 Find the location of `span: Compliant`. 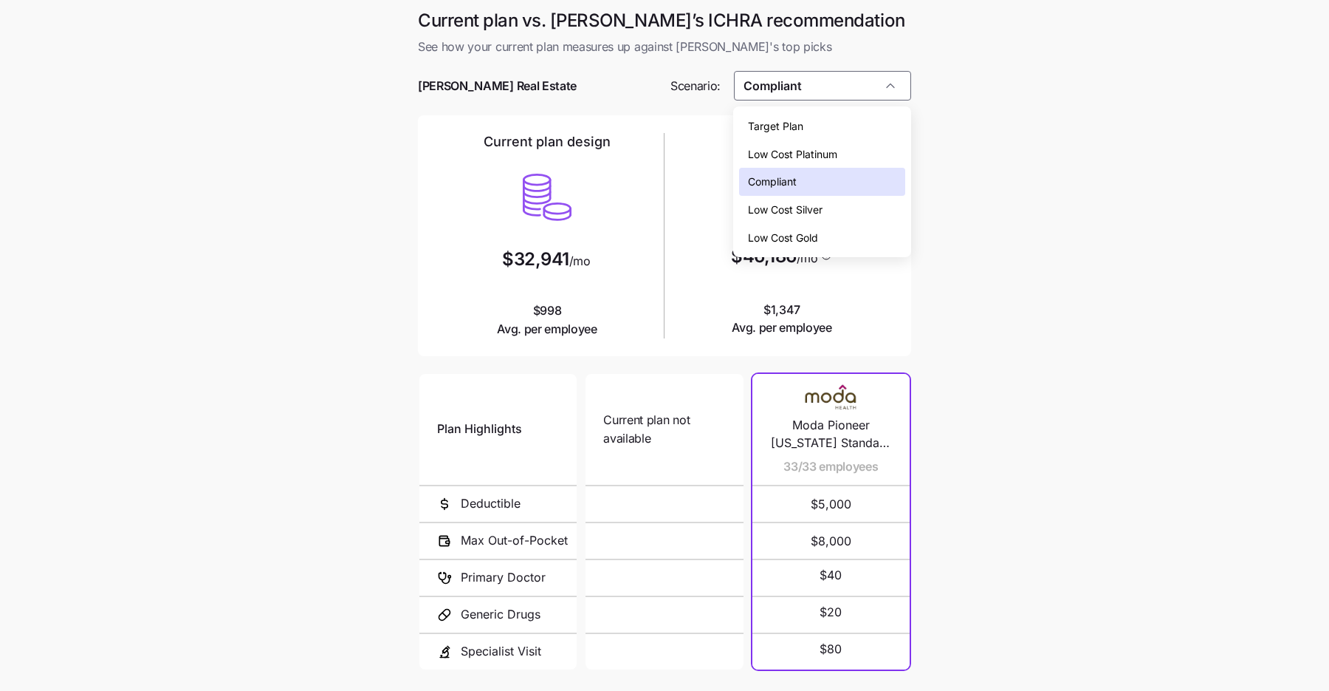

span: Compliant is located at coordinates (773, 182).